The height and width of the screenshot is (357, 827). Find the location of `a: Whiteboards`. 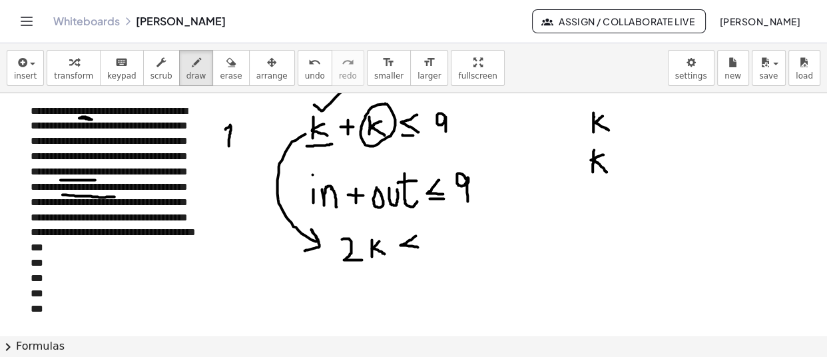

a: Whiteboards is located at coordinates (87, 21).